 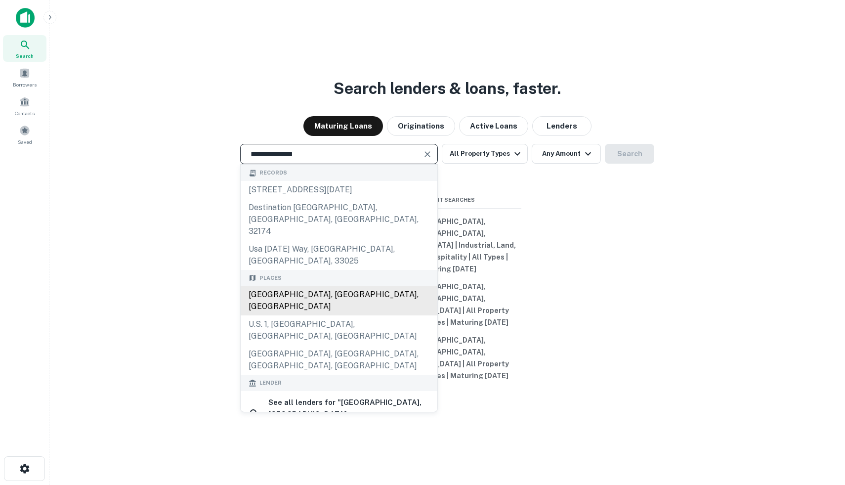 I want to click on div: Borrowers, so click(x=25, y=77).